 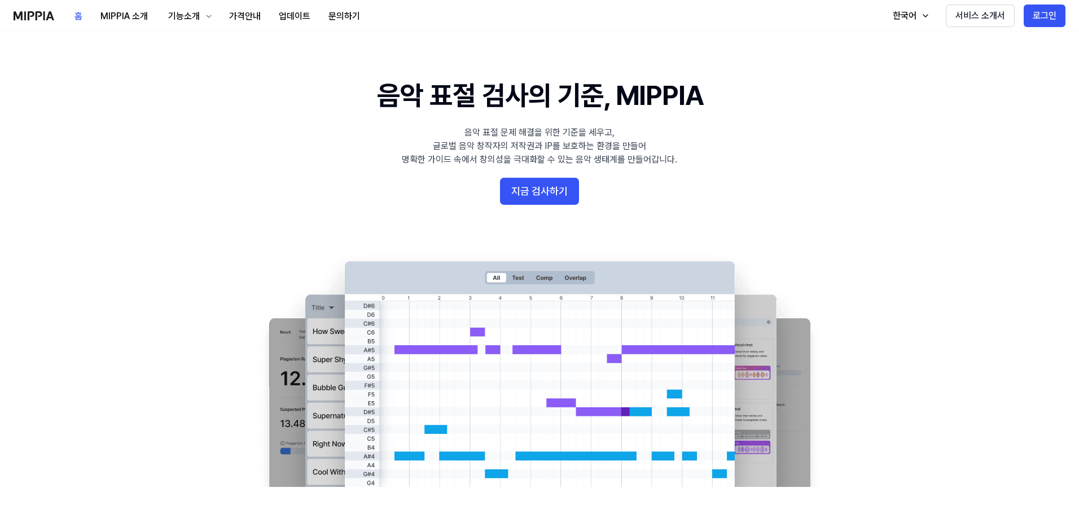 What do you see at coordinates (124, 16) in the screenshot?
I see `a: MIPPIA 소개` at bounding box center [124, 16].